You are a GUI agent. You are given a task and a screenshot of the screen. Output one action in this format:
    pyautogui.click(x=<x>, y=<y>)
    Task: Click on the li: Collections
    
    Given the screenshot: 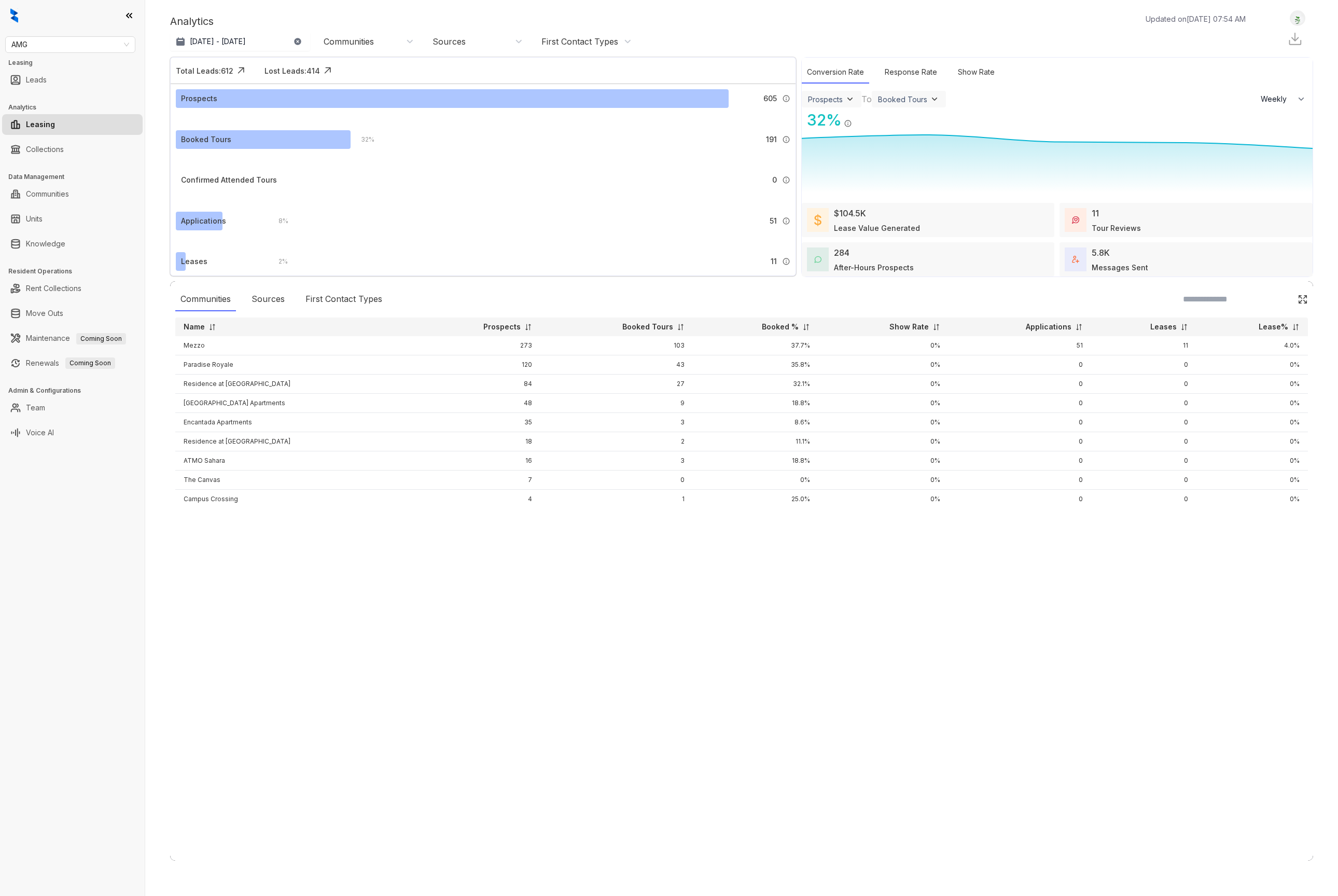 What is the action you would take?
    pyautogui.click(x=72, y=149)
    